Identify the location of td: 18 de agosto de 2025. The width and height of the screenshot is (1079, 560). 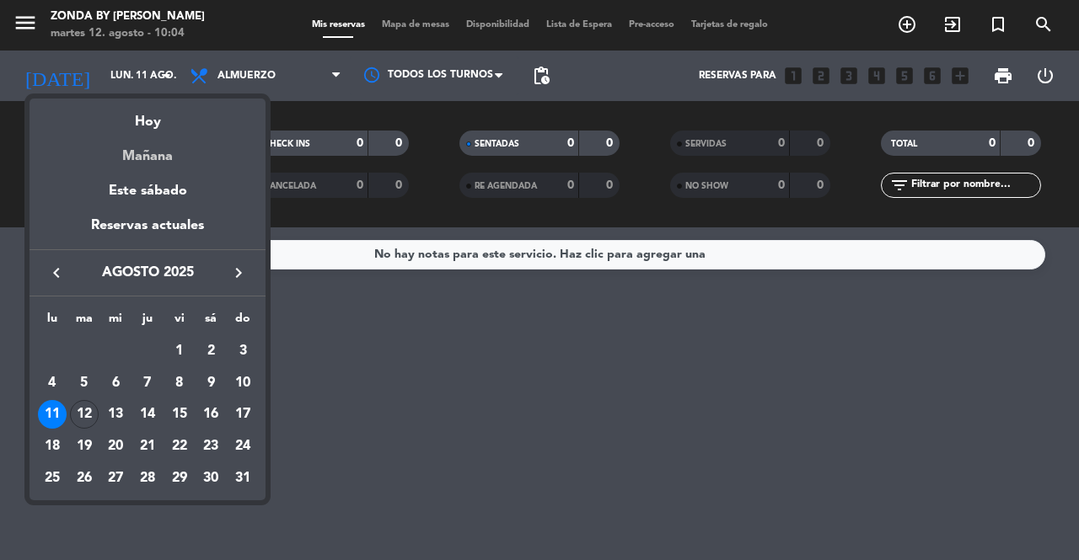
(52, 447).